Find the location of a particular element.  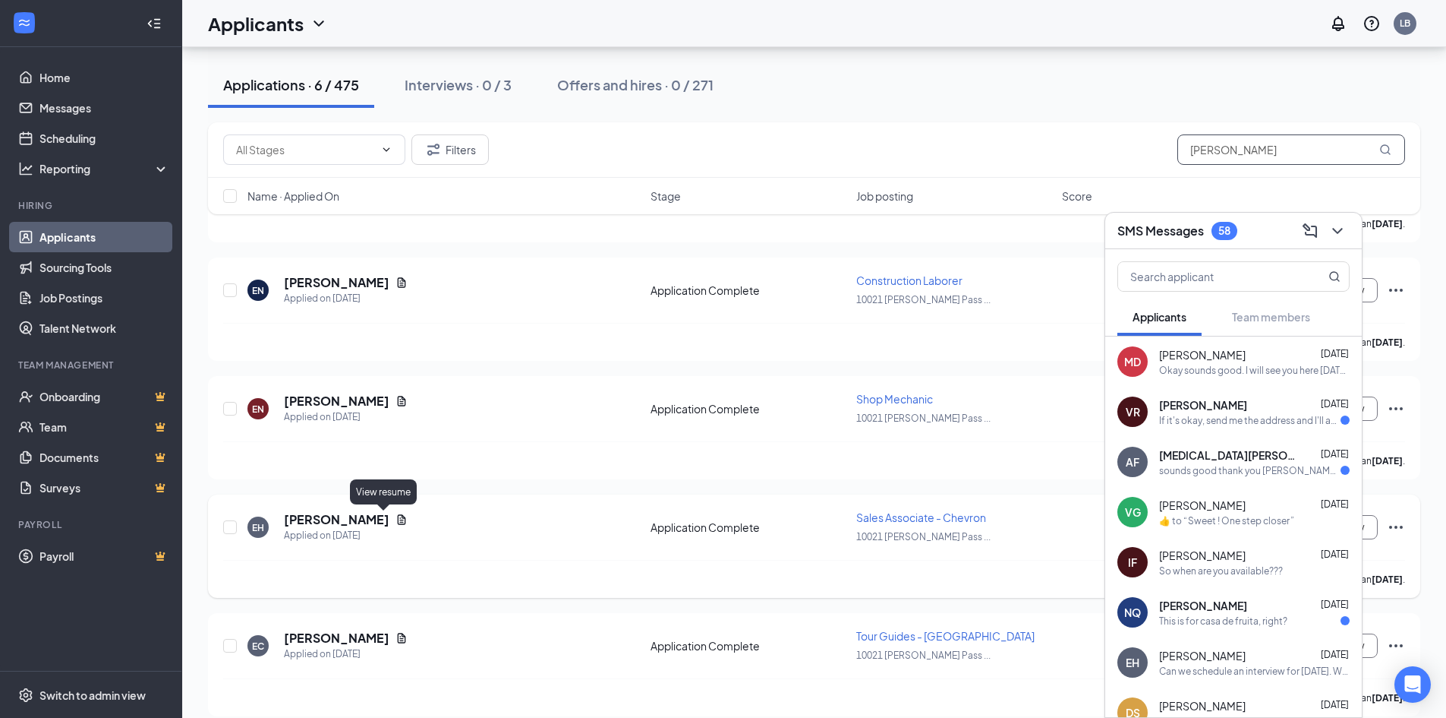

input: All Stages is located at coordinates (305, 150).